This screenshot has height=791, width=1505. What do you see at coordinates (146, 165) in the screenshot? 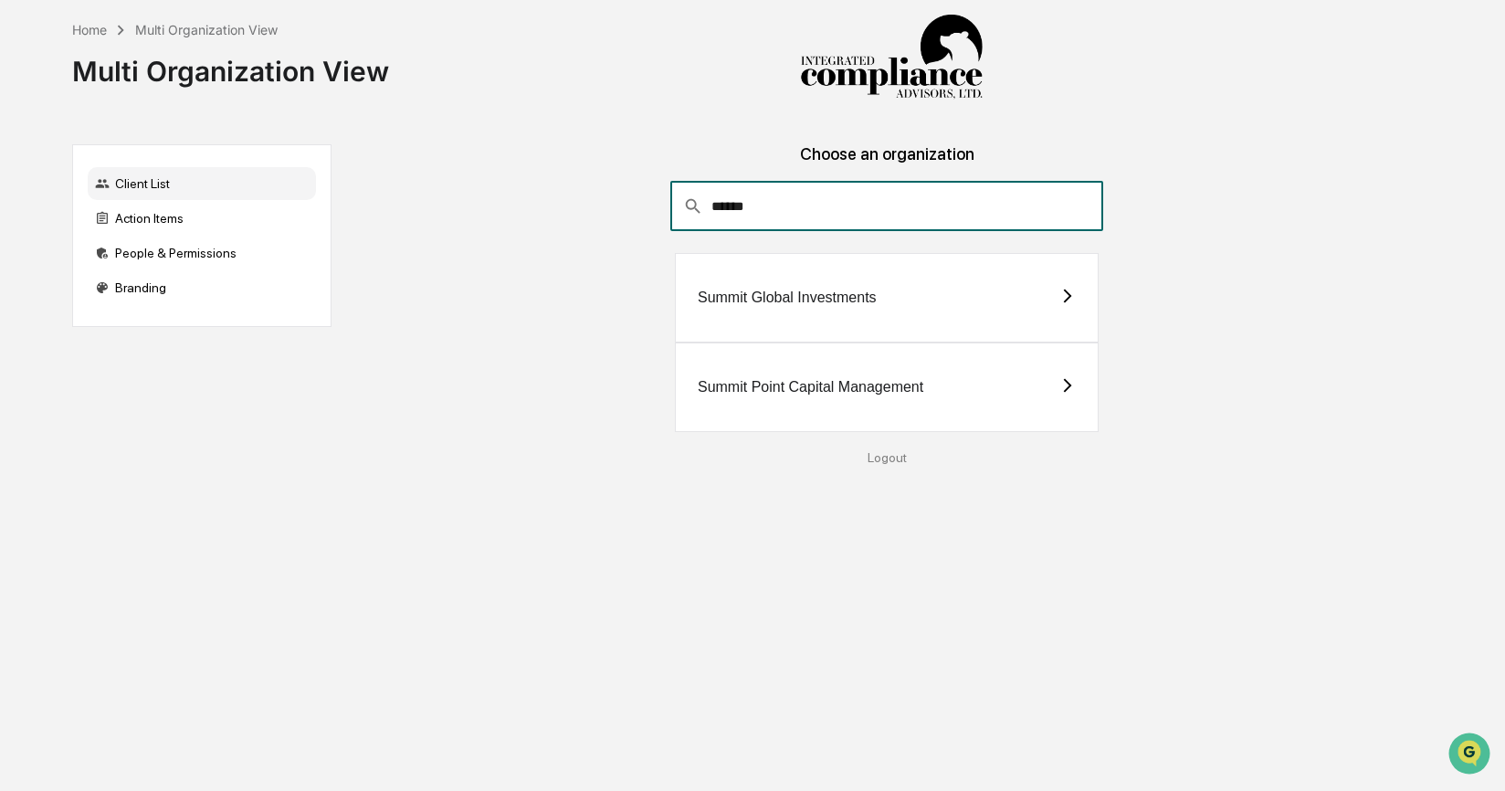
I see `div: We're available if you need us!` at bounding box center [146, 165].